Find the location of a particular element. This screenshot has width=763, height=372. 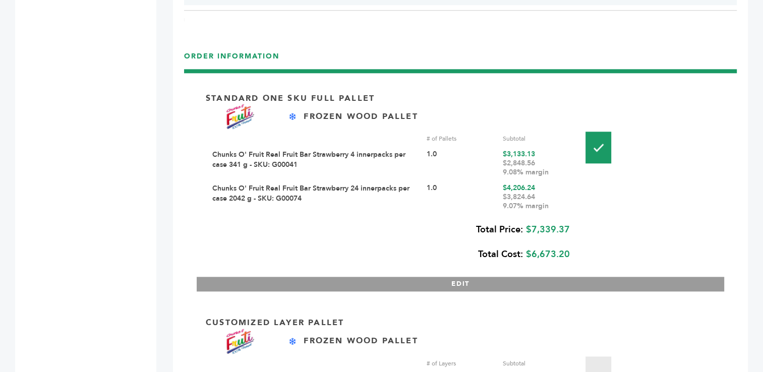

div: $4,206.24 is located at coordinates (537, 197).